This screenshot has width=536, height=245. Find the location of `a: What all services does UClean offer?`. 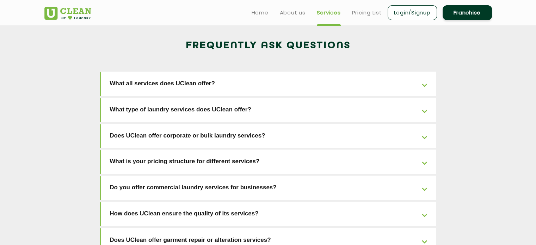

a: What all services does UClean offer? is located at coordinates (268, 84).